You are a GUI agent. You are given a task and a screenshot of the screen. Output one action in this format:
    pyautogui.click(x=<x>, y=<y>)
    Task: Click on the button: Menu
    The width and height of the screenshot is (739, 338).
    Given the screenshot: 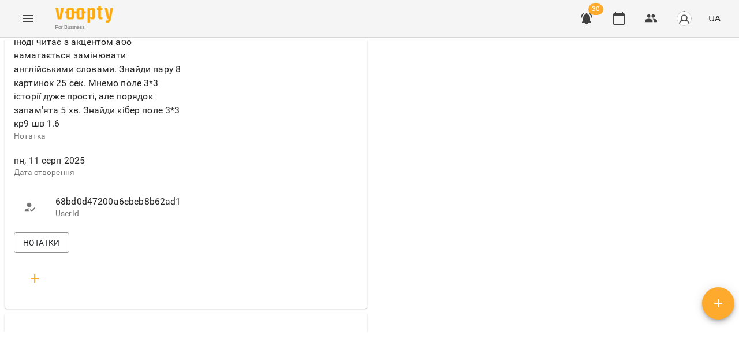 What is the action you would take?
    pyautogui.click(x=28, y=18)
    